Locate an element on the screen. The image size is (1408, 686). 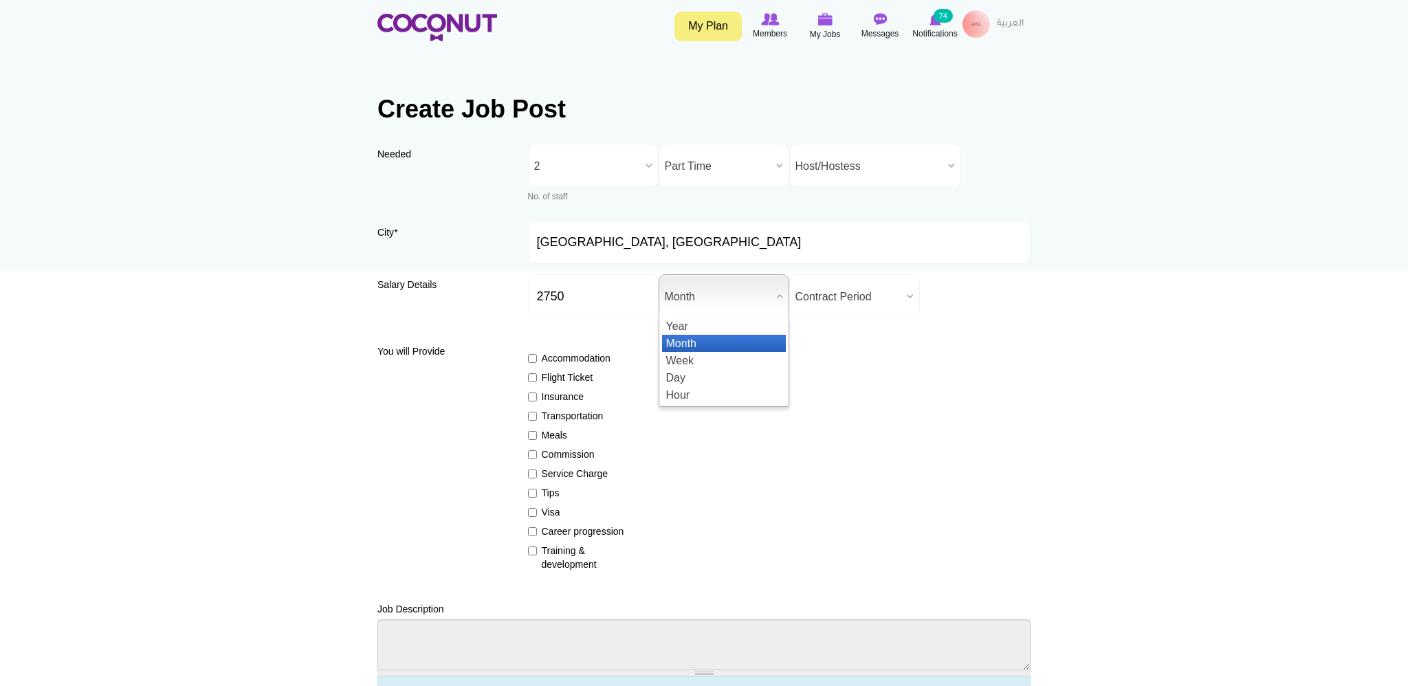
label: Tips is located at coordinates (578, 493).